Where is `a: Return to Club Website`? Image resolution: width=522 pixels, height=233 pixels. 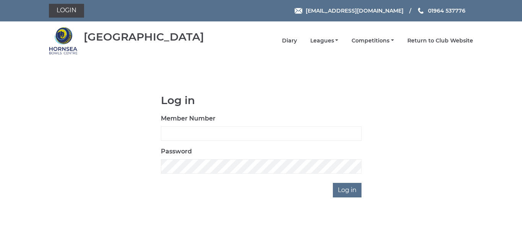 a: Return to Club Website is located at coordinates (440, 41).